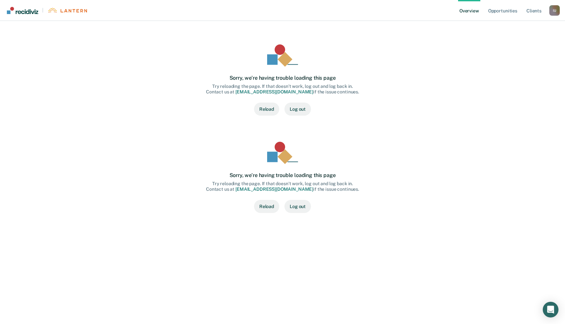 This screenshot has height=324, width=565. I want to click on button: Profile dropdown button, so click(555, 10).